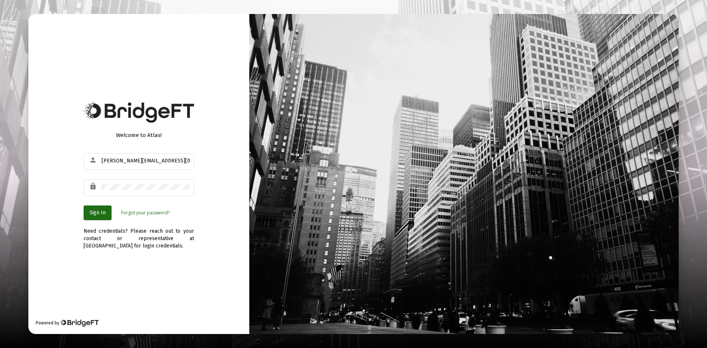 The width and height of the screenshot is (707, 348). What do you see at coordinates (139, 135) in the screenshot?
I see `div: Welcome to Atlas!` at bounding box center [139, 135].